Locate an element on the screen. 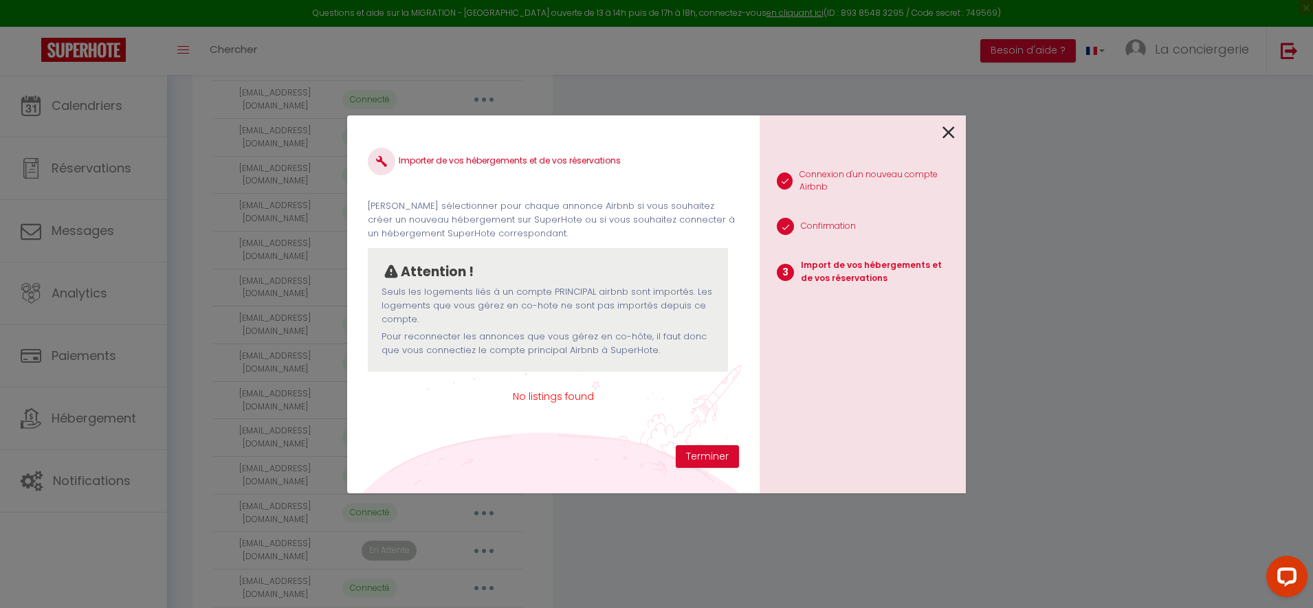 The width and height of the screenshot is (1313, 608). p: Confirmation is located at coordinates (828, 226).